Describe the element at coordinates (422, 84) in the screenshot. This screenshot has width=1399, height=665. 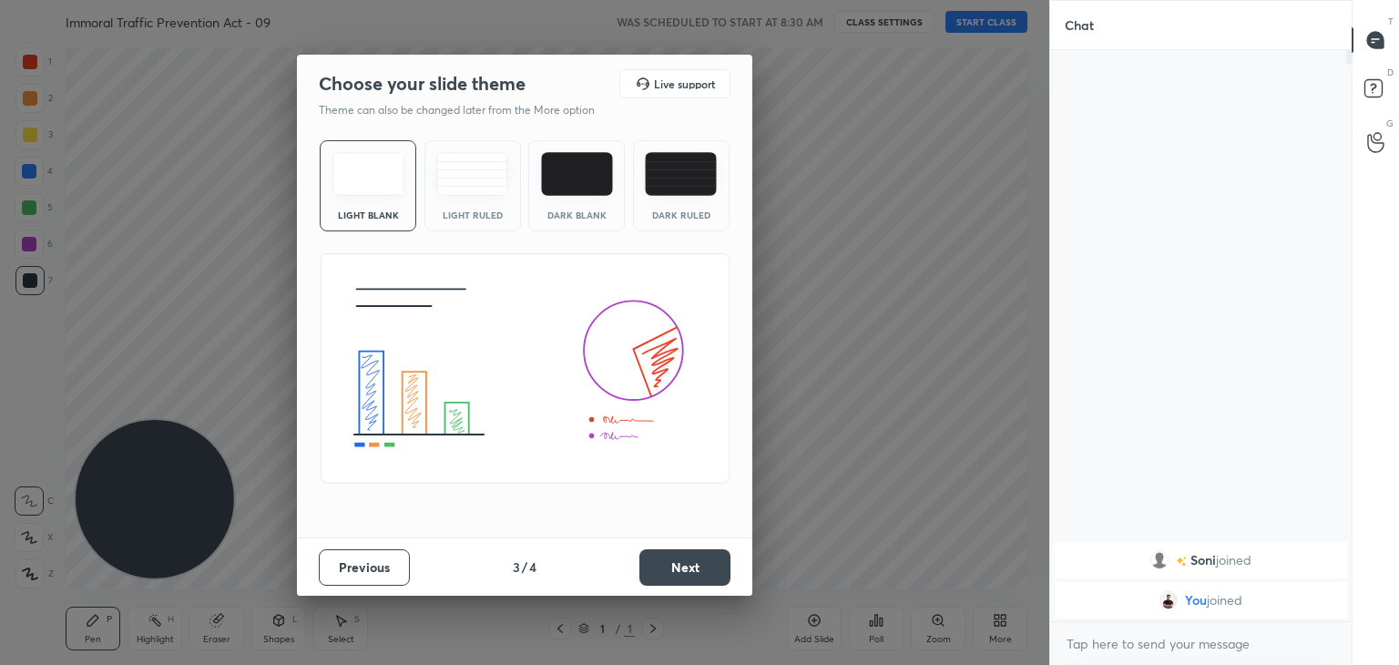
I see `h2: Choose your slide theme` at that location.